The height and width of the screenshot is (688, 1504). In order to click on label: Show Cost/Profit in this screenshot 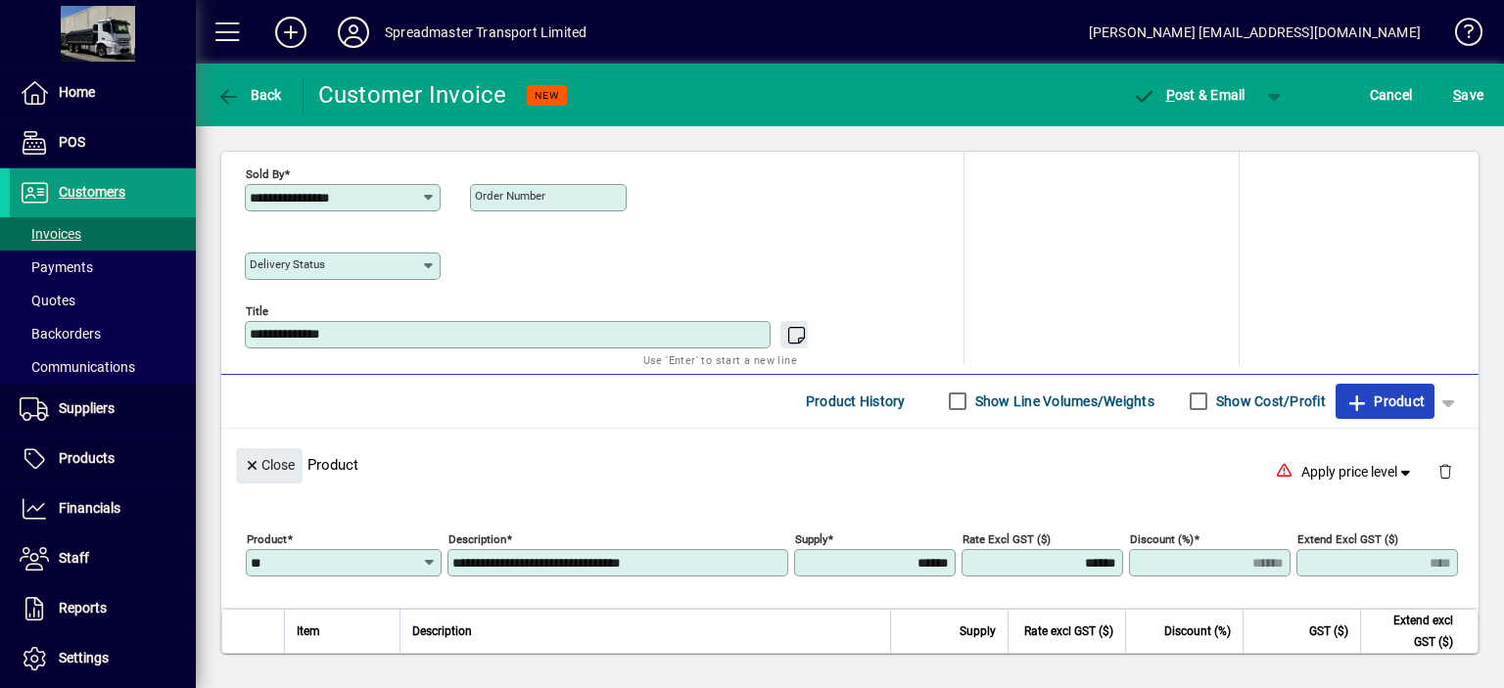, I will do `click(1269, 401)`.